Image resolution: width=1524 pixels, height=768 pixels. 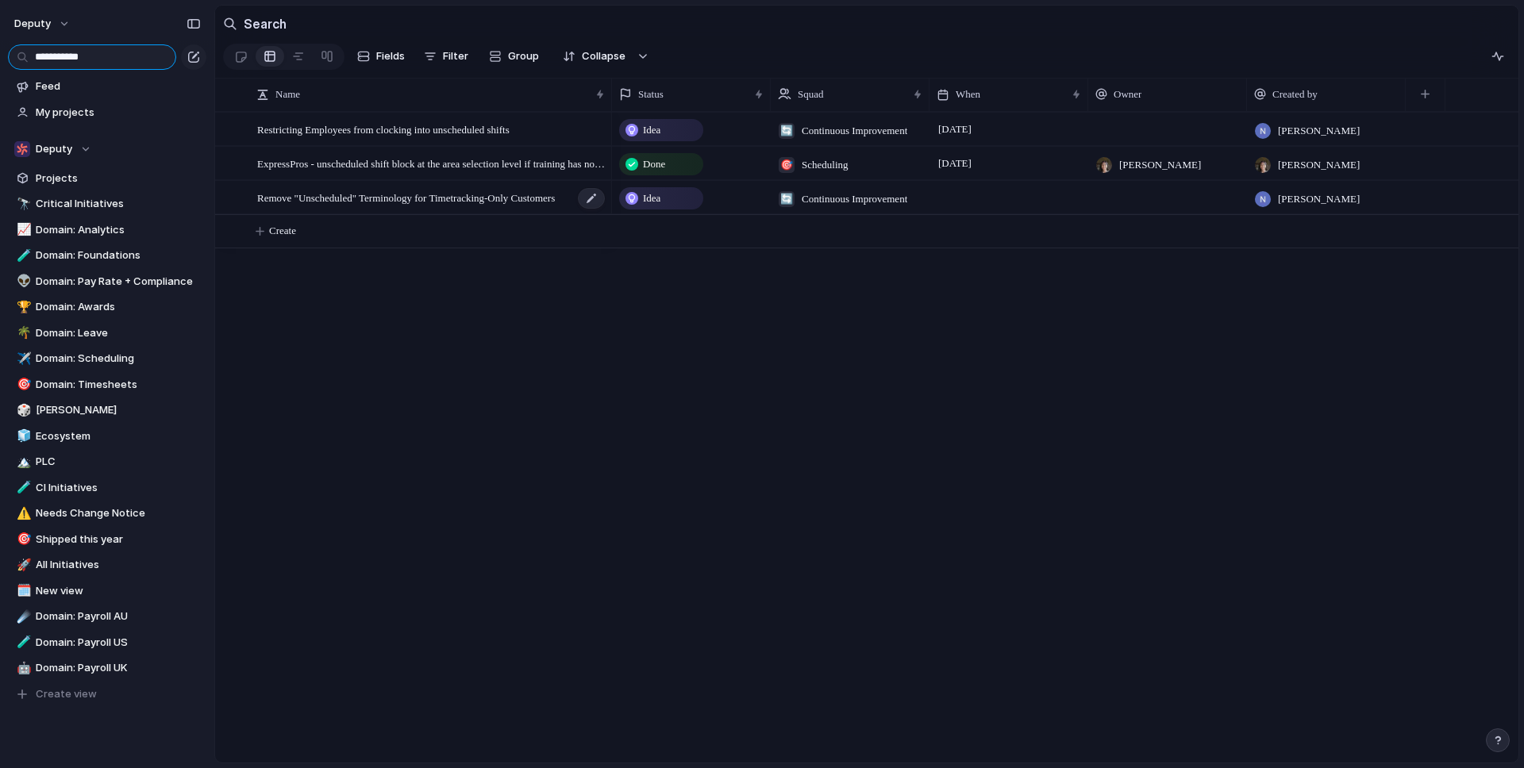 I want to click on span: Group, so click(x=523, y=56).